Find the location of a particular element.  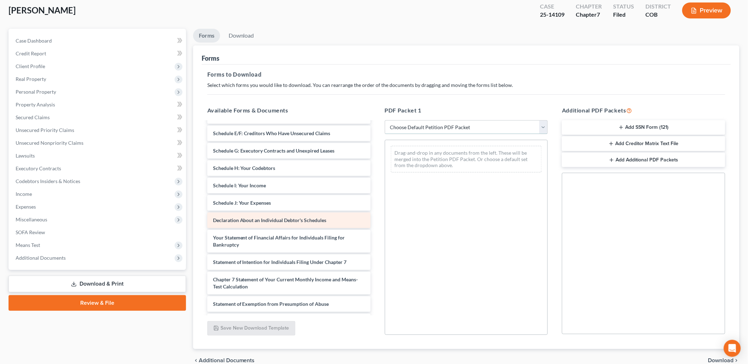

button: Preview is located at coordinates (706, 10).